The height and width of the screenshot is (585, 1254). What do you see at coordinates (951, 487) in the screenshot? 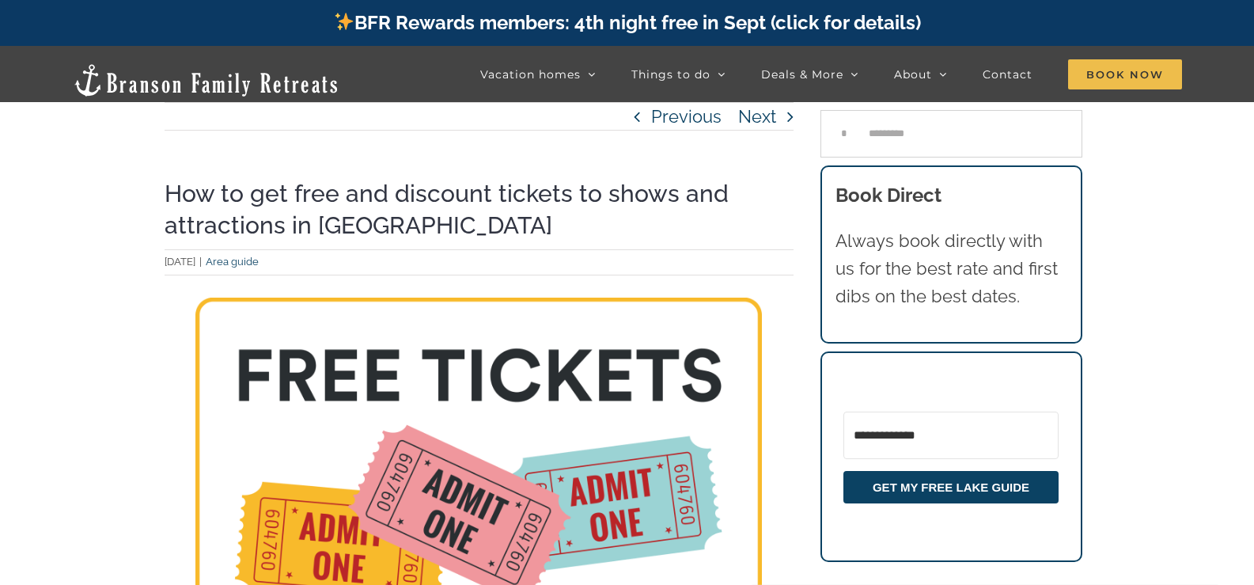
I see `span: GET MY FREE LAKE GUIDE` at bounding box center [951, 487].